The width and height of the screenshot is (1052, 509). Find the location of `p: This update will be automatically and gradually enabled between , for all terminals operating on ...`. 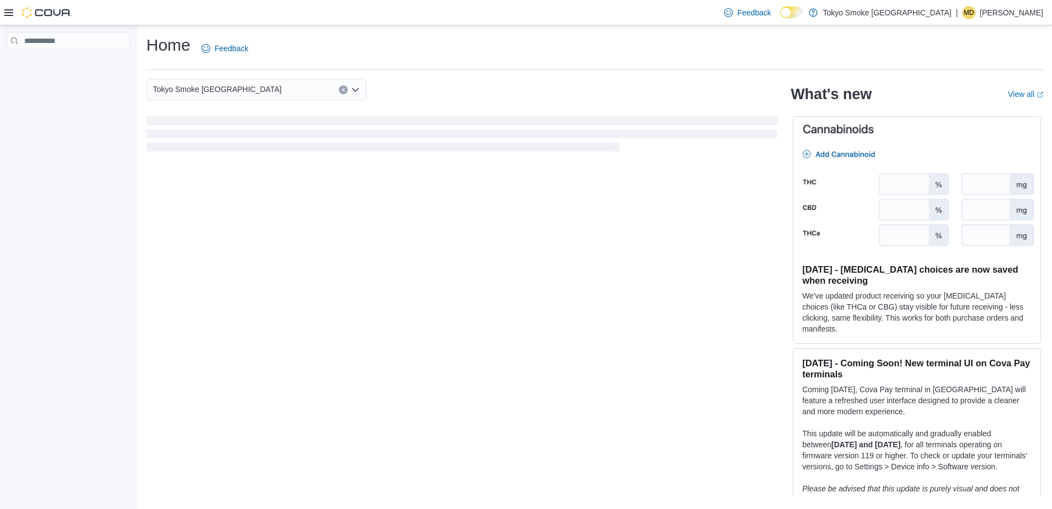

p: This update will be automatically and gradually enabled between , for all terminals operating on ... is located at coordinates (917, 450).